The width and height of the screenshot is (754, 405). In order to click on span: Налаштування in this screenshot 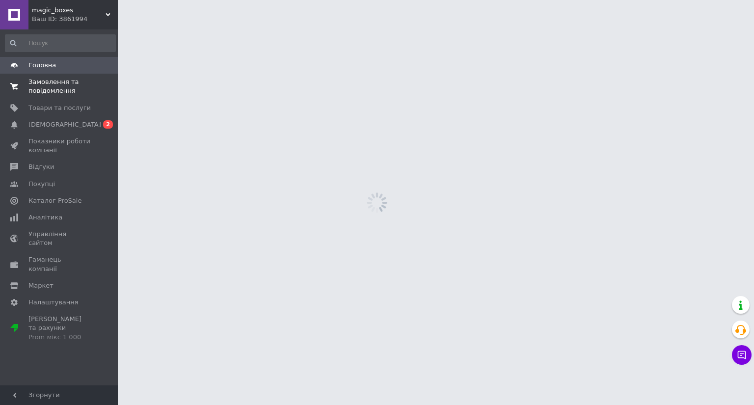, I will do `click(54, 302)`.